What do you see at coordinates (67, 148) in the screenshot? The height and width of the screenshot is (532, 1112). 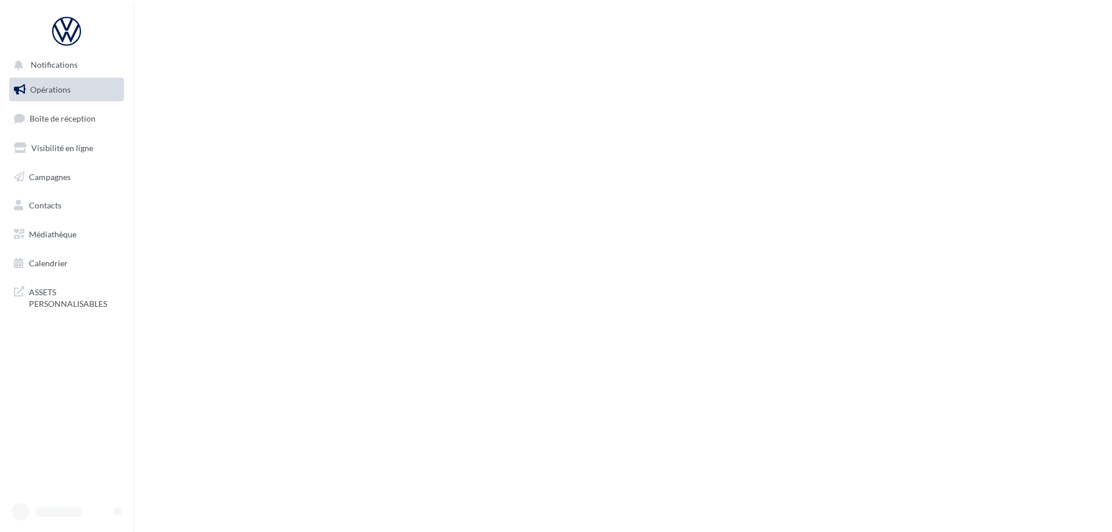 I see `a: Visibilité en ligne` at bounding box center [67, 148].